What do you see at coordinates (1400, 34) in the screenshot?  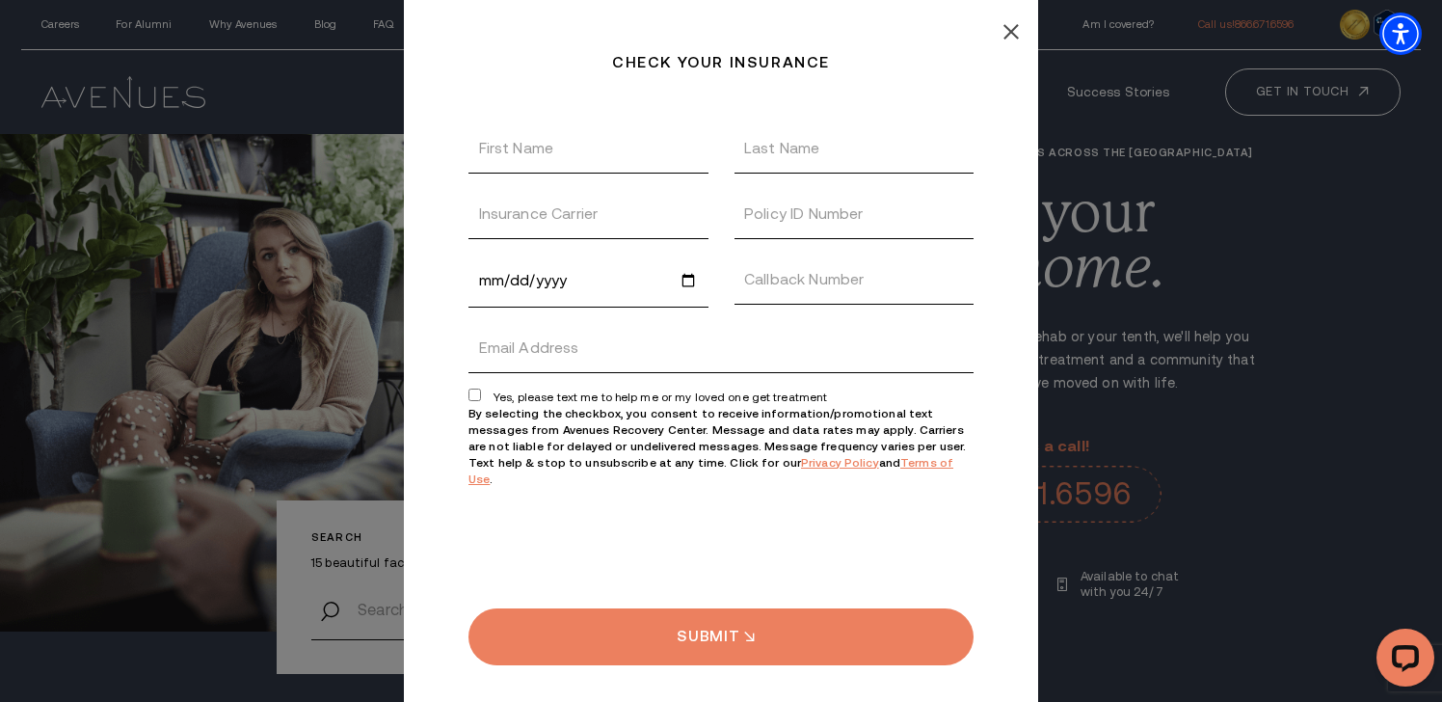 I see `div: Accessibility Menu` at bounding box center [1400, 34].